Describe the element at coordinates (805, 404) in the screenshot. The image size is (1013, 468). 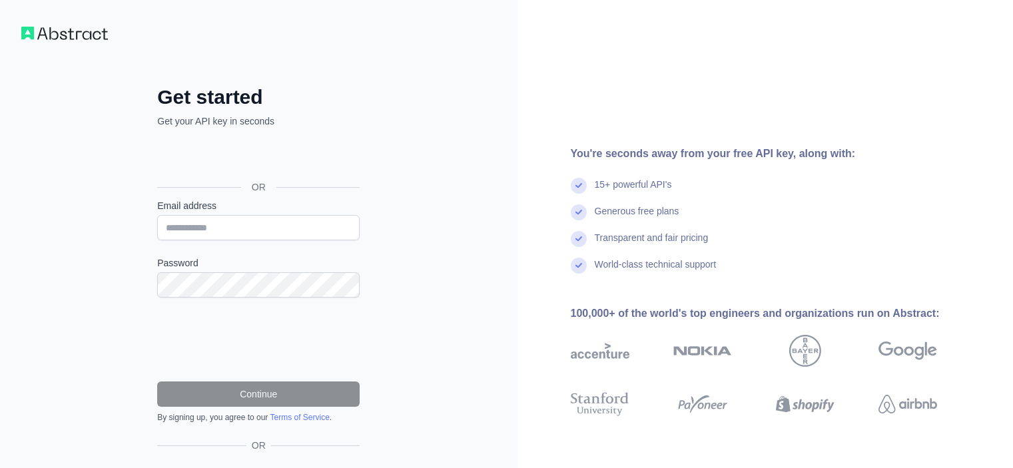
I see `img: shopify` at that location.